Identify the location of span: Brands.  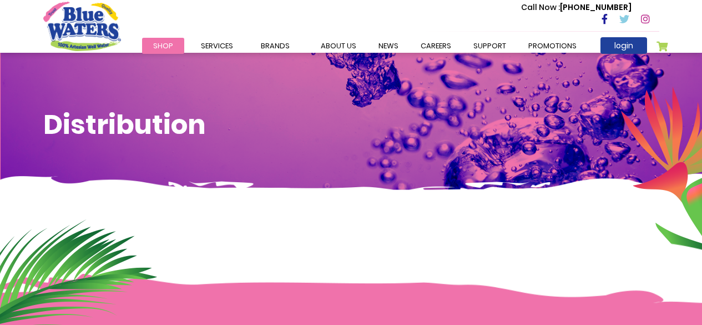
(275, 46).